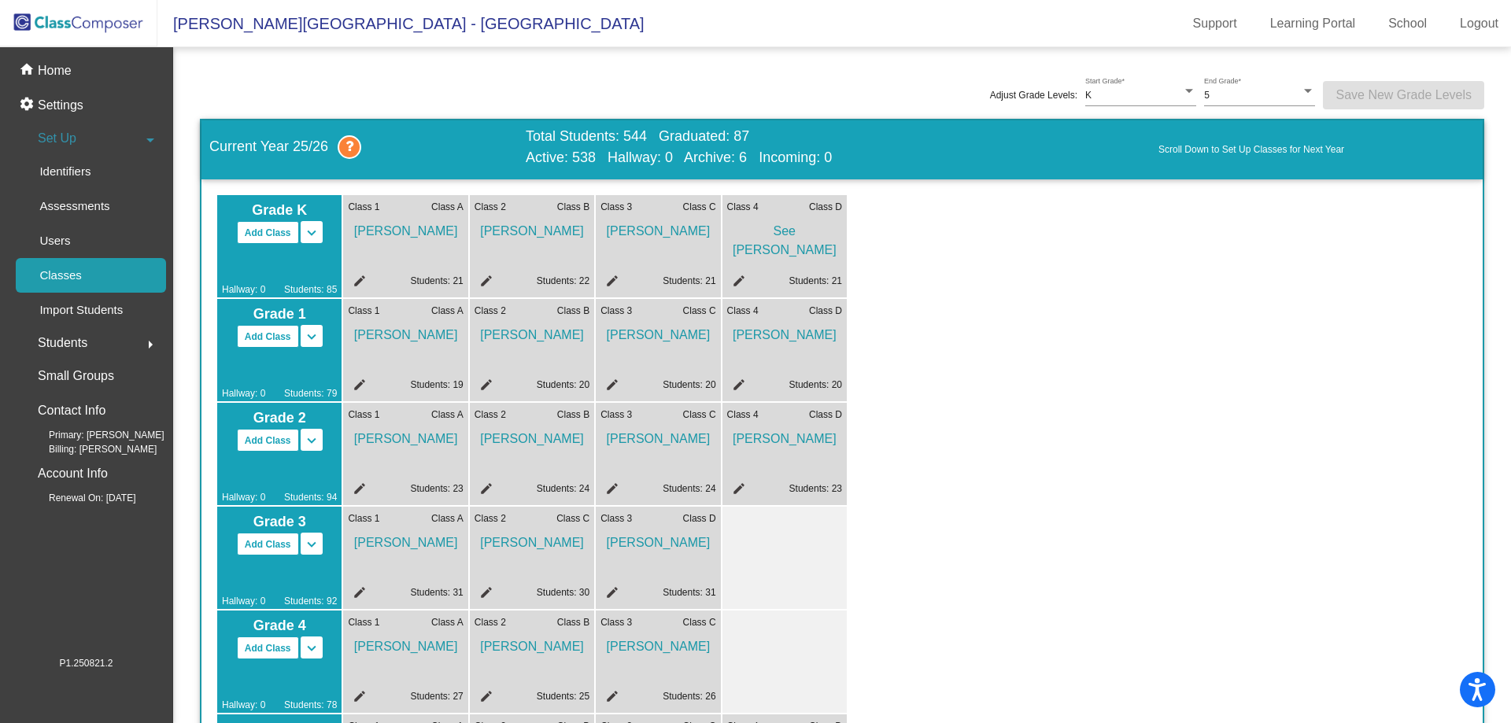  What do you see at coordinates (54, 71) in the screenshot?
I see `p: Home` at bounding box center [54, 71].